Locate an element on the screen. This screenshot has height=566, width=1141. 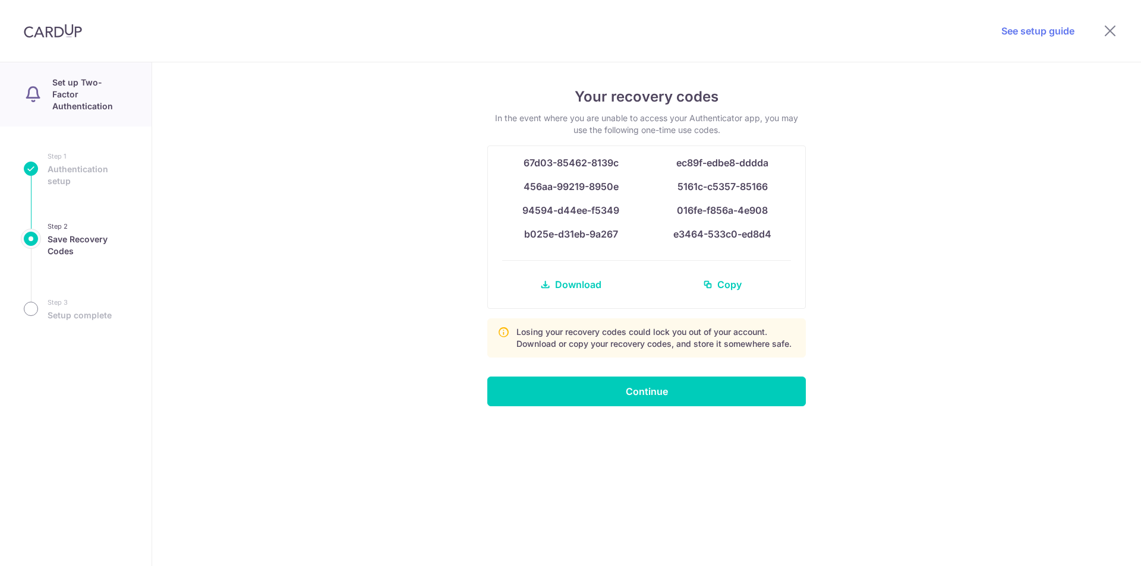
p: Losing your recovery codes could lock you out of your account. Download or copy your recovery cod... is located at coordinates (656, 338).